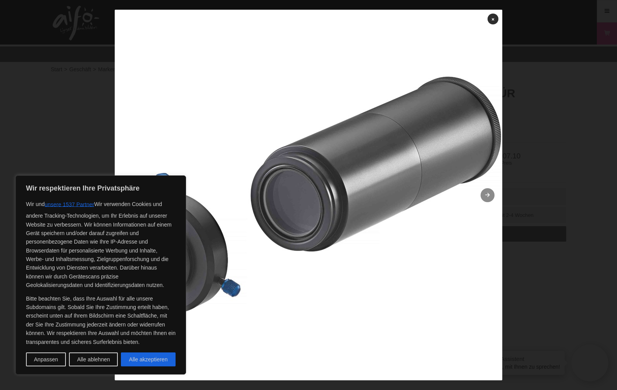 The width and height of the screenshot is (617, 390). Describe the element at coordinates (69, 205) in the screenshot. I see `font: unsere 1537 Partner` at that location.